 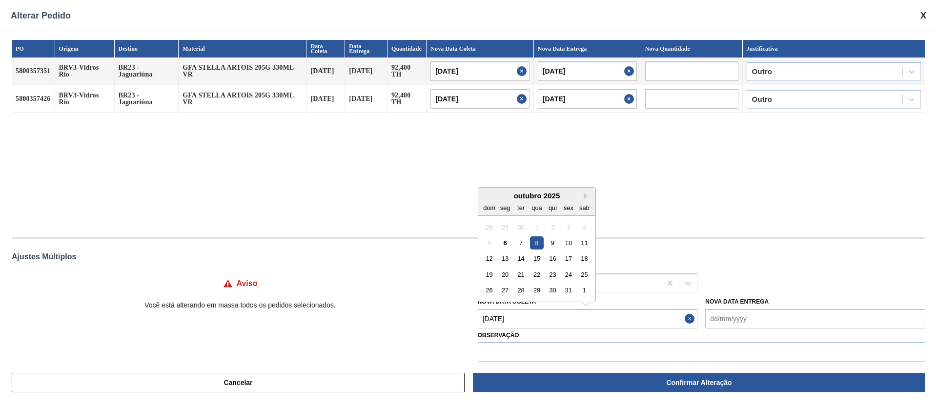 What do you see at coordinates (238, 383) in the screenshot?
I see `button: Cancelar` at bounding box center [238, 383].